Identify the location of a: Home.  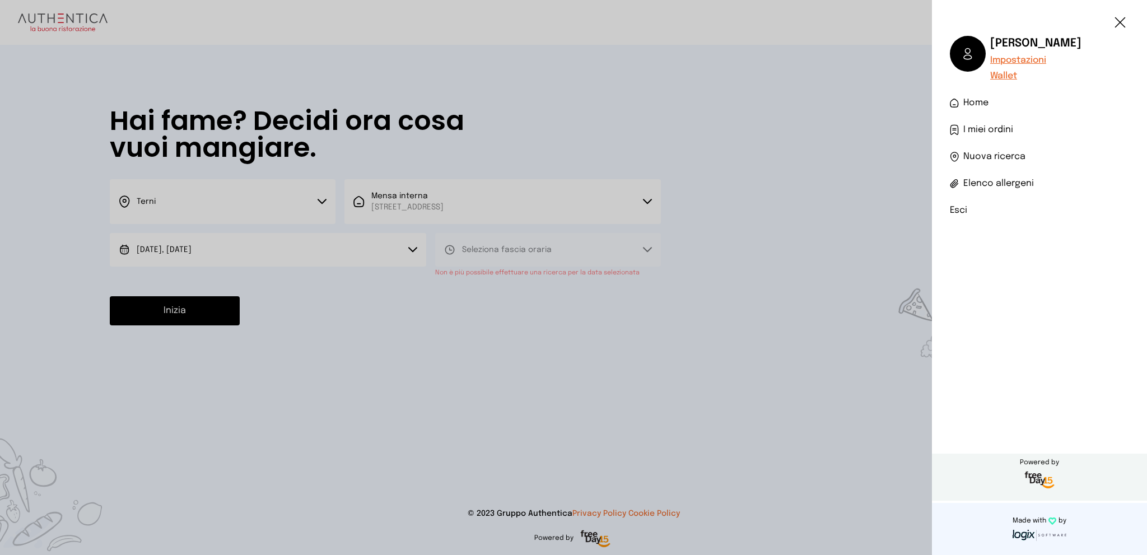
(1040, 103).